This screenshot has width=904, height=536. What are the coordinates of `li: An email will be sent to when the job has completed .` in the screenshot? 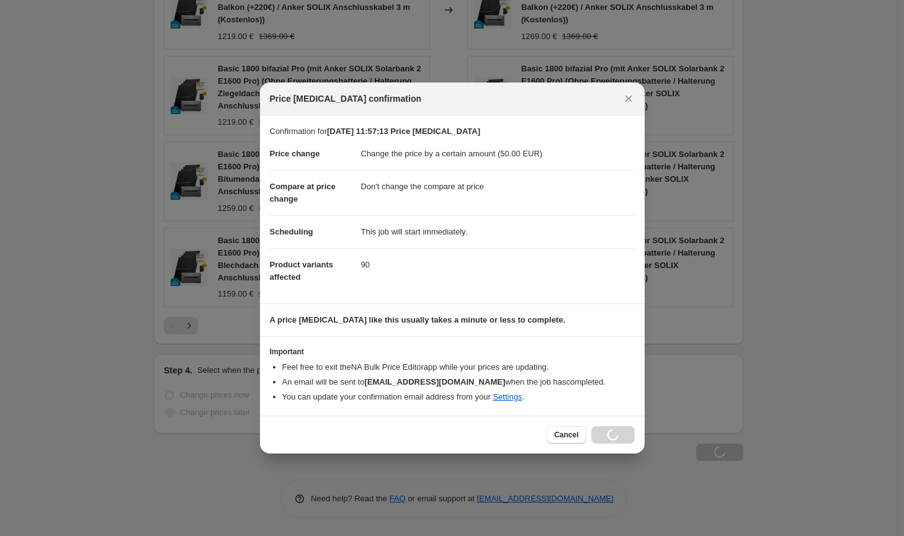 It's located at (458, 382).